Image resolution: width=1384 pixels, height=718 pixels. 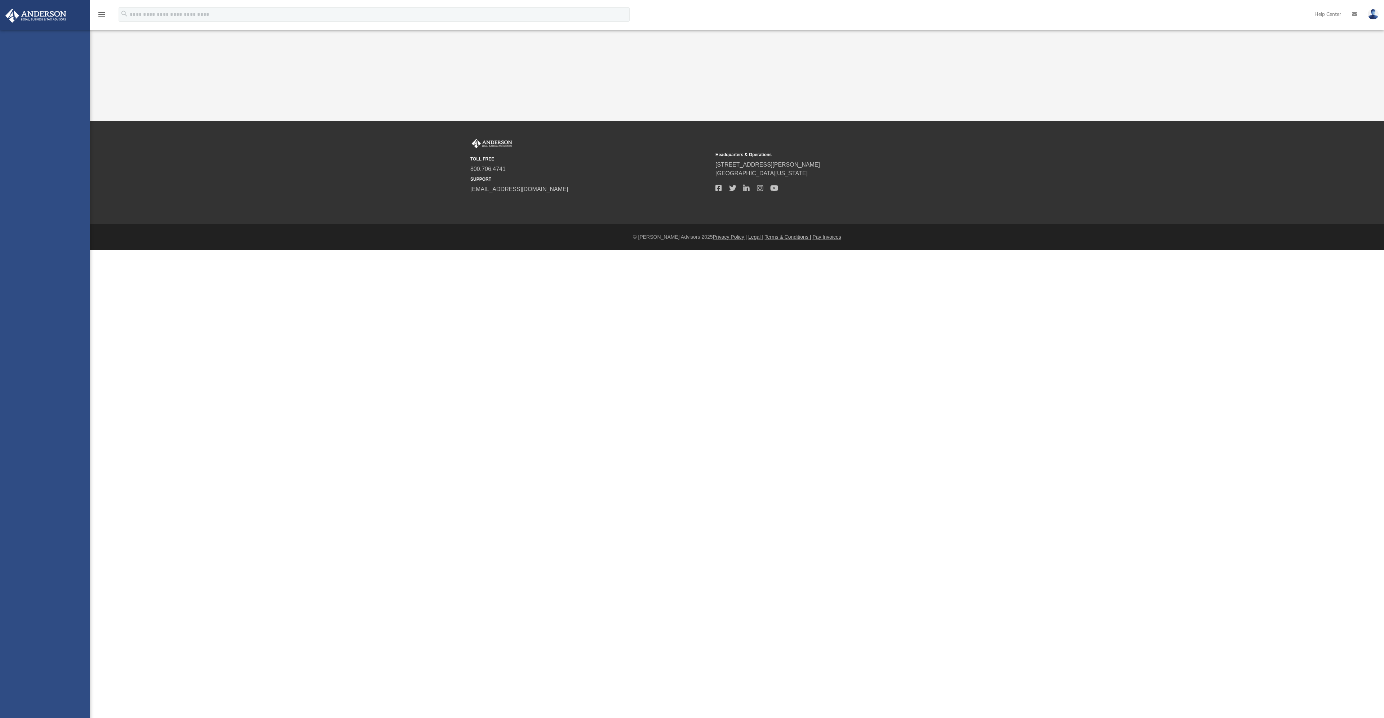 What do you see at coordinates (102, 14) in the screenshot?
I see `i: menu` at bounding box center [102, 14].